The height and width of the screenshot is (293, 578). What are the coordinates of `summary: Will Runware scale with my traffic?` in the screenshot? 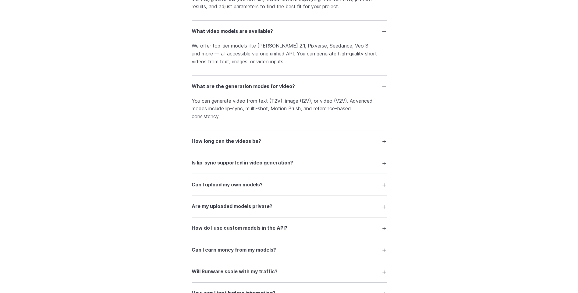 It's located at (289, 272).